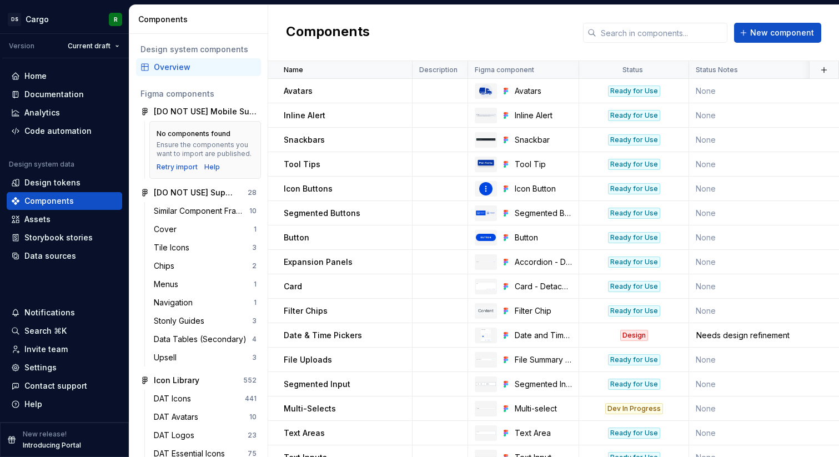  What do you see at coordinates (543, 213) in the screenshot?
I see `div: Segmented Buttons` at bounding box center [543, 213].